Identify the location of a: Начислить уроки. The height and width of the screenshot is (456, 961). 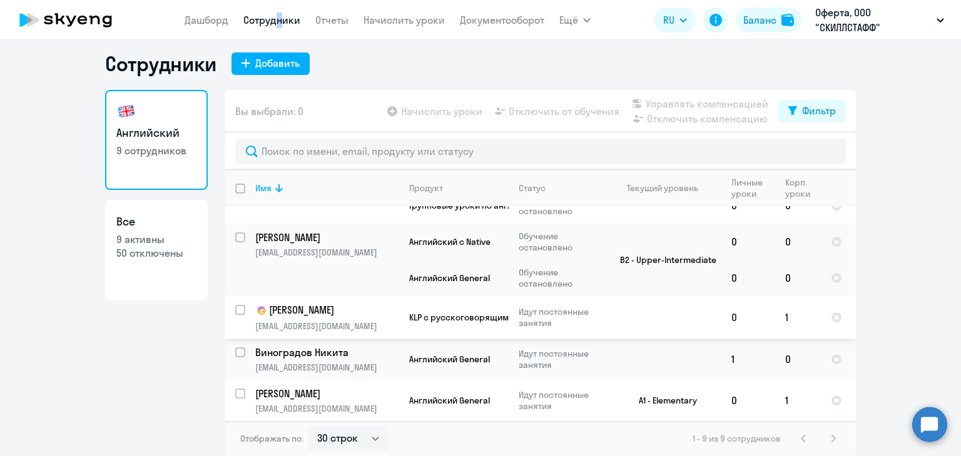
(404, 20).